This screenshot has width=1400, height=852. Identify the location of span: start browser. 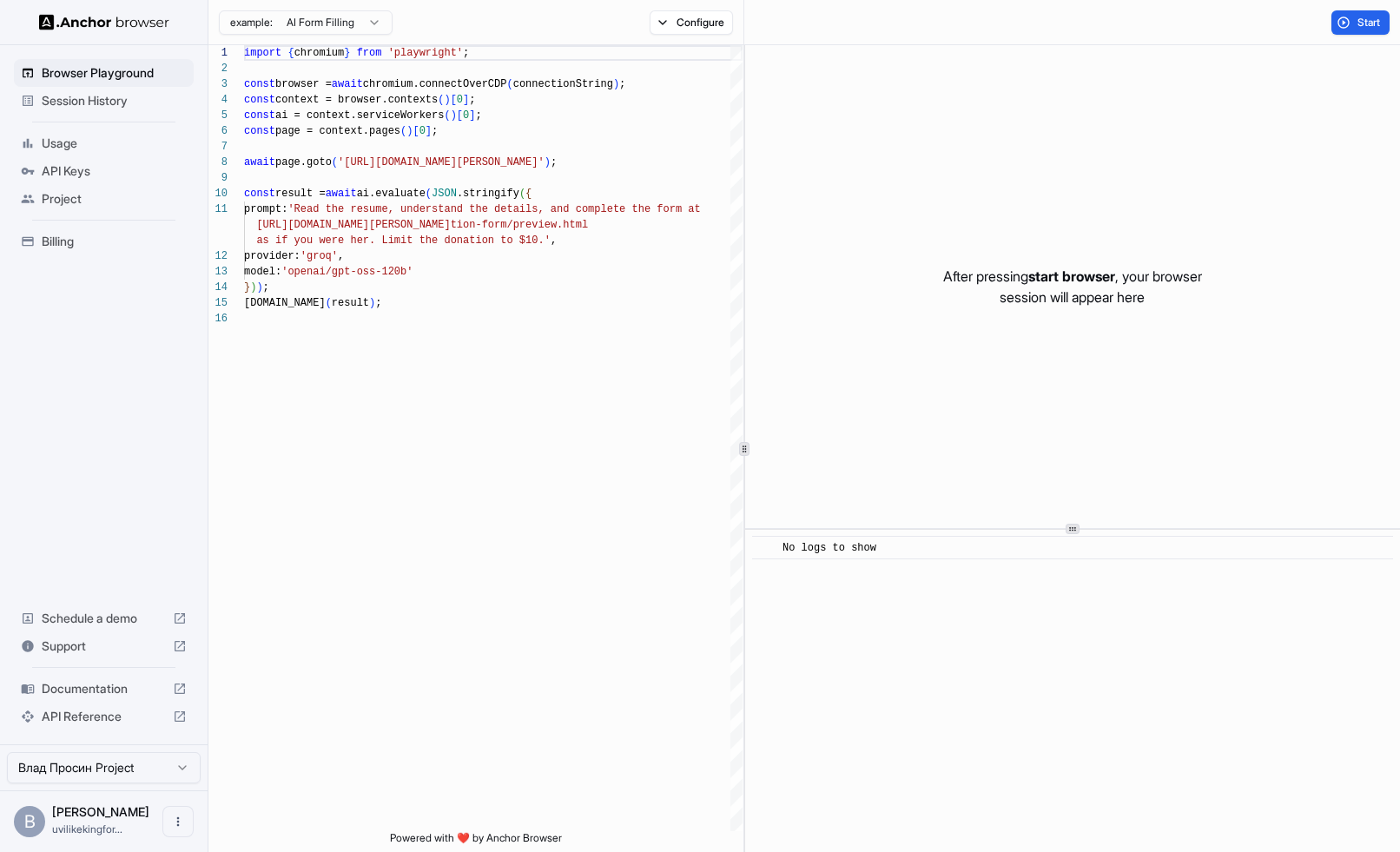
(1072, 276).